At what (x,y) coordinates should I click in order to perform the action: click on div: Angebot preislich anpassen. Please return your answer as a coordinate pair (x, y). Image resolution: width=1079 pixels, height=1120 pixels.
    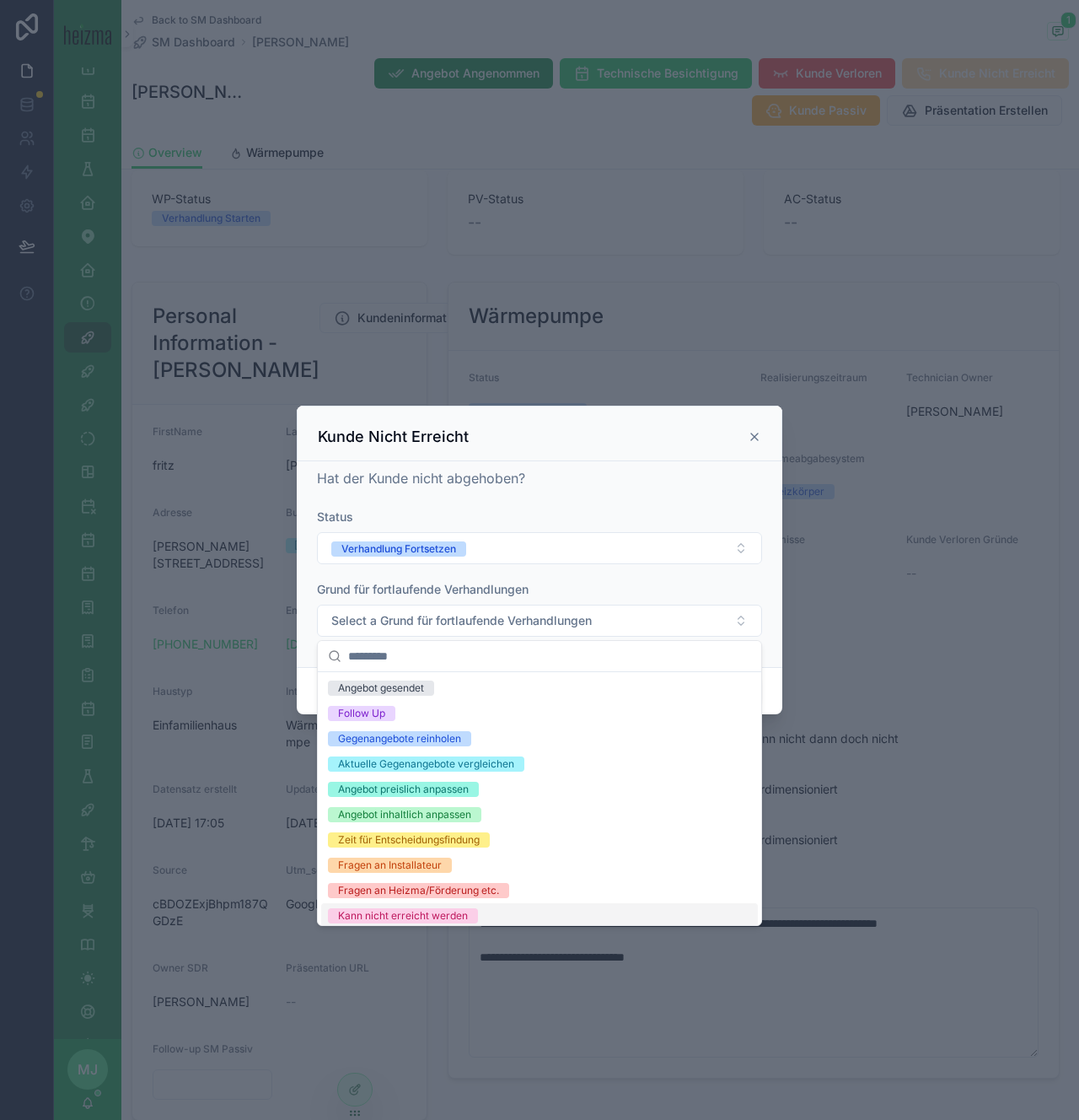
    Looking at the image, I should click on (403, 789).